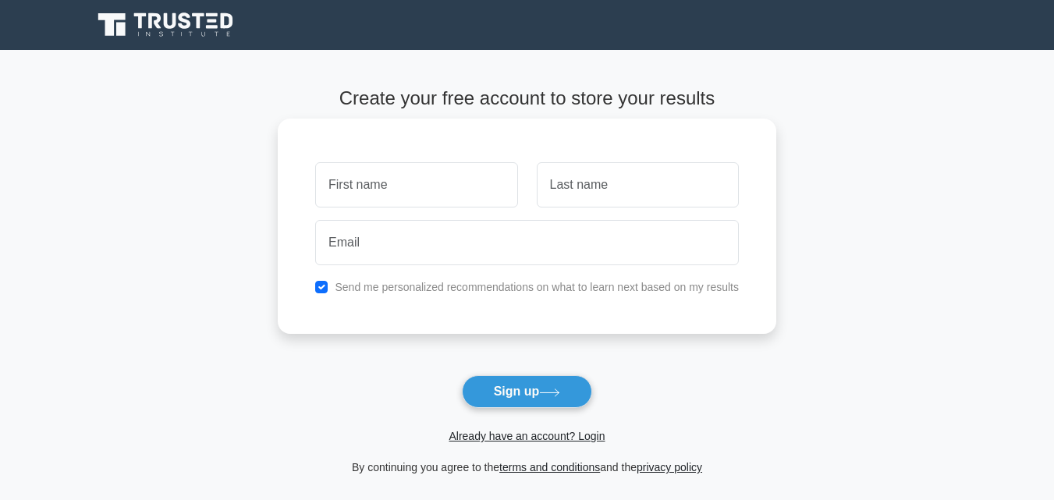  What do you see at coordinates (527, 243) in the screenshot?
I see `input: Email` at bounding box center [527, 243].